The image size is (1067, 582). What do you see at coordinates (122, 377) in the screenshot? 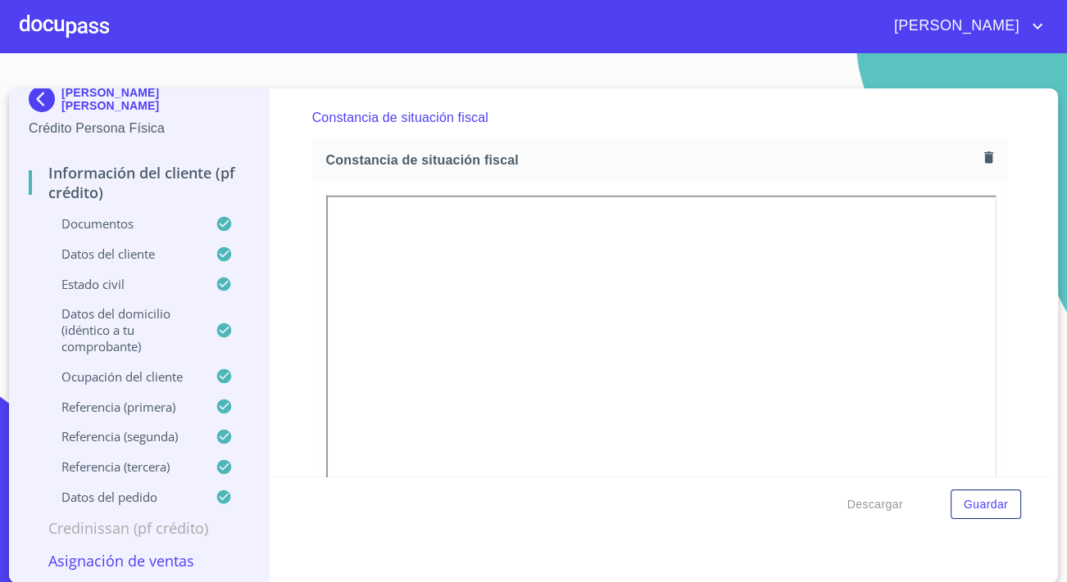
I see `p: Ocupación del Cliente` at bounding box center [122, 377].